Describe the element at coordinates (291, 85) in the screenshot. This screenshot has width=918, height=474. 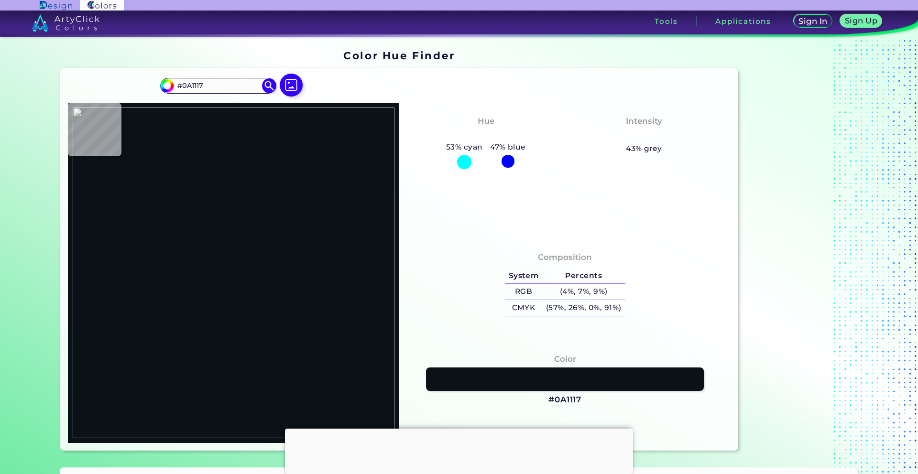
I see `img: icon picture` at that location.